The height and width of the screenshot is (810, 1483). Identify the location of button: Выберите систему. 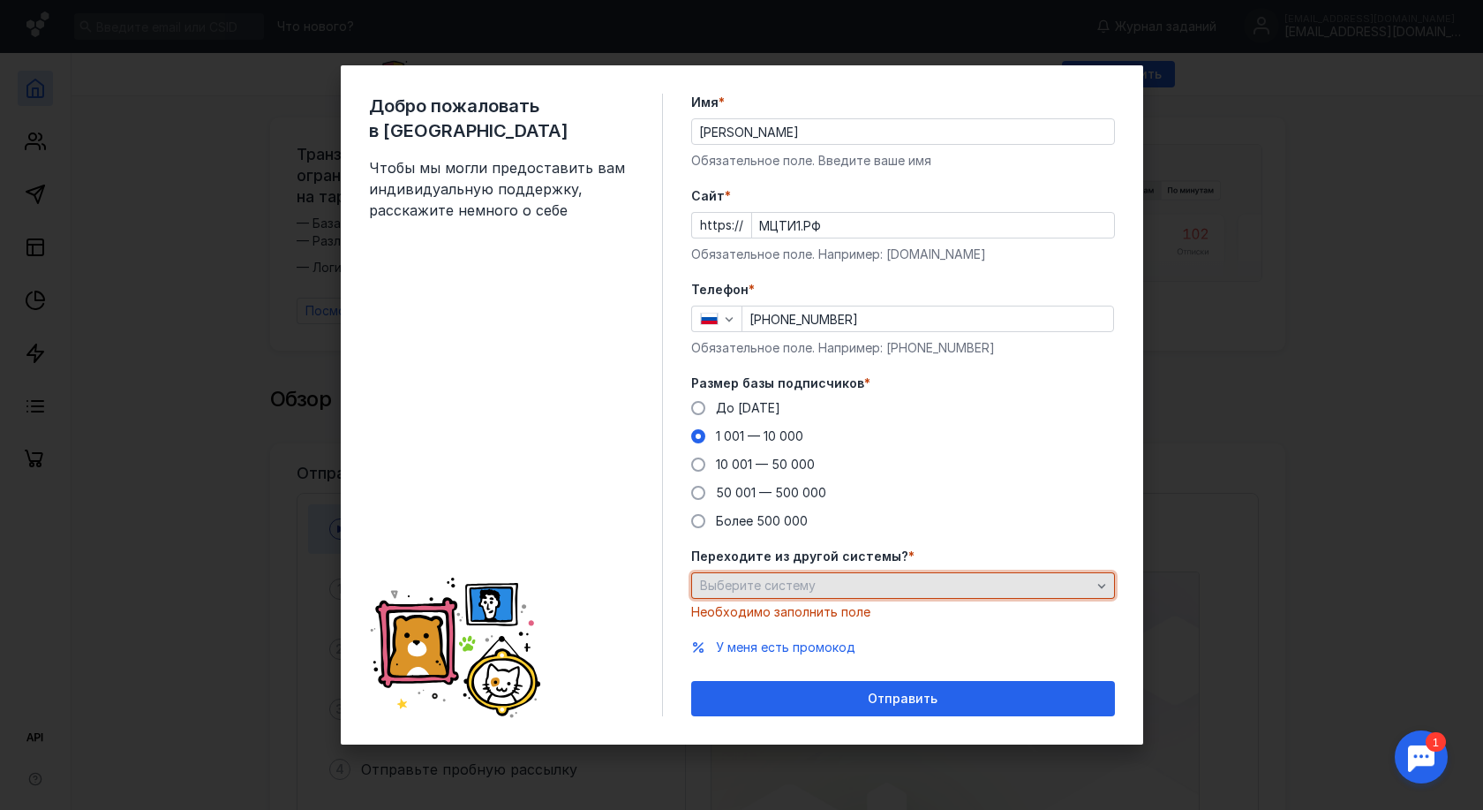
(903, 585).